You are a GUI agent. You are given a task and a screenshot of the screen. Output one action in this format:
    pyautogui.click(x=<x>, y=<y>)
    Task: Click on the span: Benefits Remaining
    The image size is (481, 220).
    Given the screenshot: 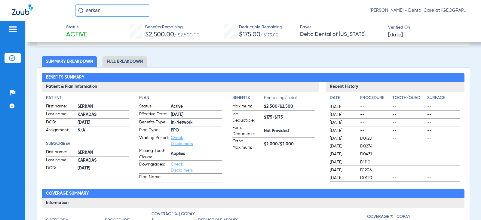 What is the action you would take?
    pyautogui.click(x=172, y=27)
    